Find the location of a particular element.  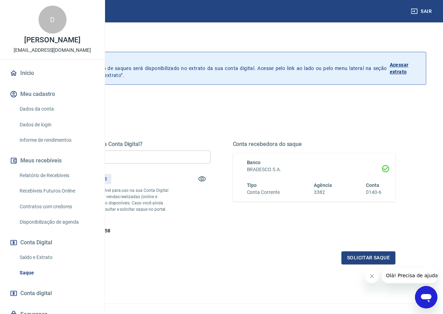

span: R$ 532,58 is located at coordinates (99, 231).